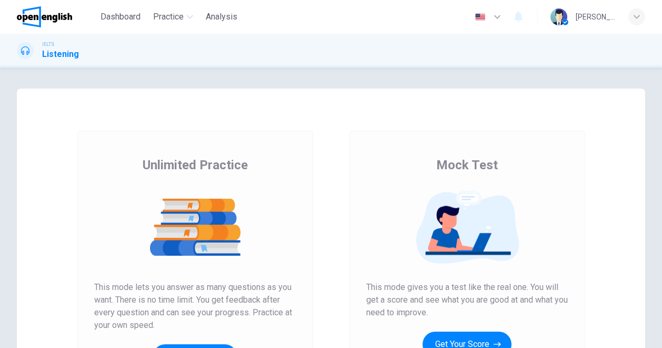 This screenshot has width=662, height=348. What do you see at coordinates (480, 17) in the screenshot?
I see `img: en` at bounding box center [480, 17].